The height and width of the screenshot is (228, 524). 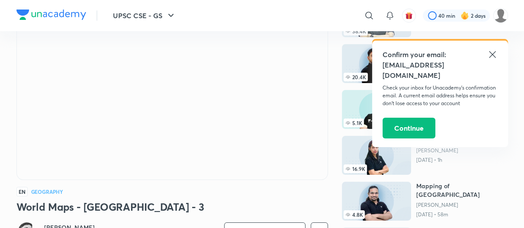 I want to click on button: Continue, so click(x=409, y=128).